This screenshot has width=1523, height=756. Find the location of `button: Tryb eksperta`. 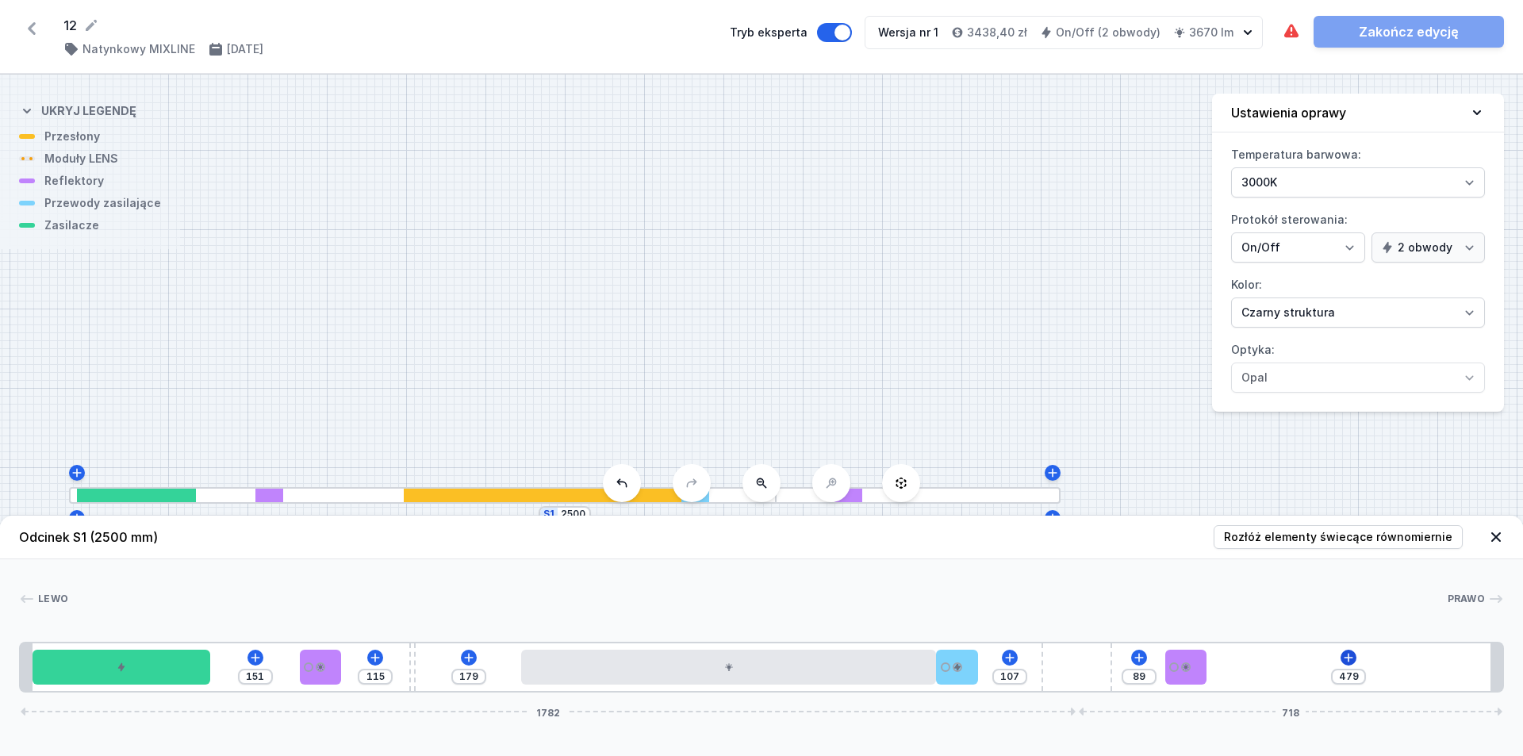

button: Tryb eksperta is located at coordinates (834, 33).